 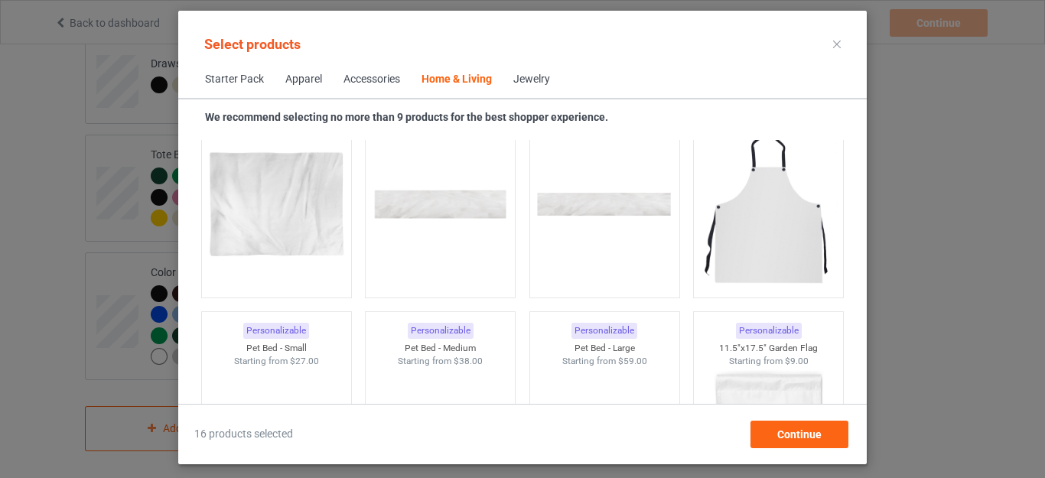 I want to click on span: Continue, so click(x=799, y=434).